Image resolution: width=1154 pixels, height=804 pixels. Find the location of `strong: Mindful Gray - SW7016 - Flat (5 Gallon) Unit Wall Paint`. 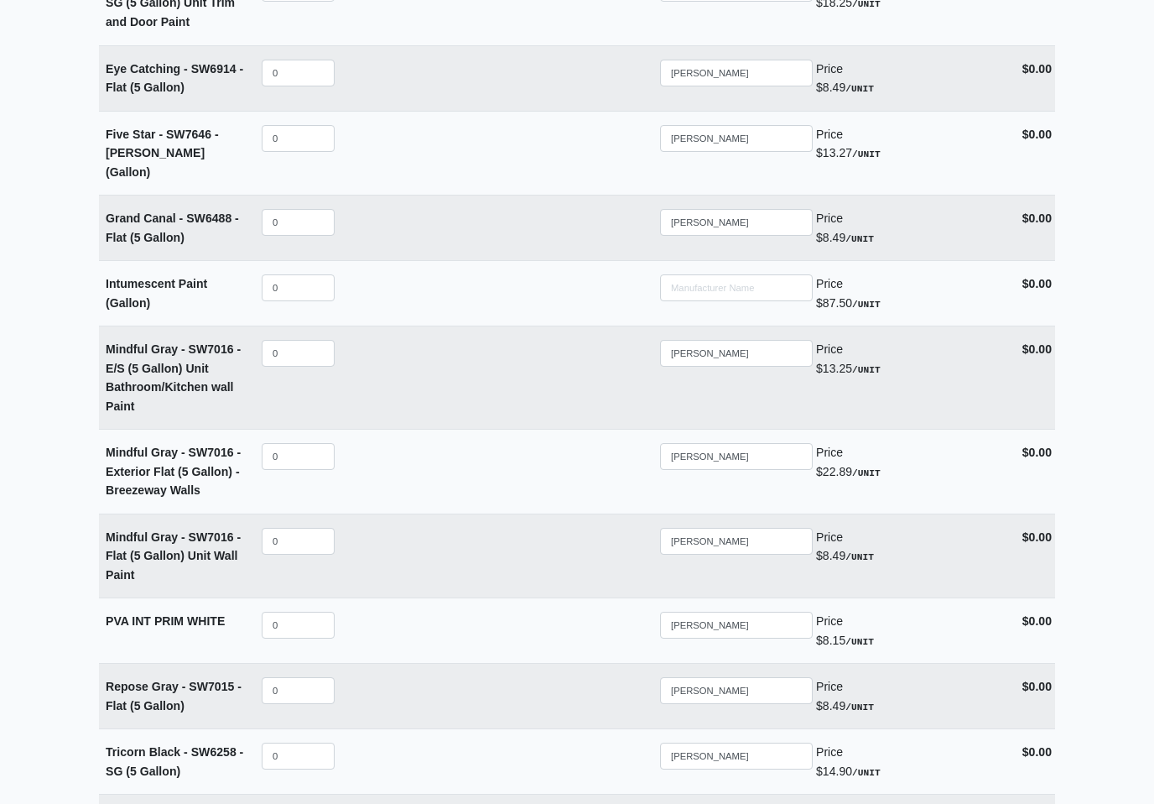

strong: Mindful Gray - SW7016 - Flat (5 Gallon) Unit Wall Paint is located at coordinates (173, 555).